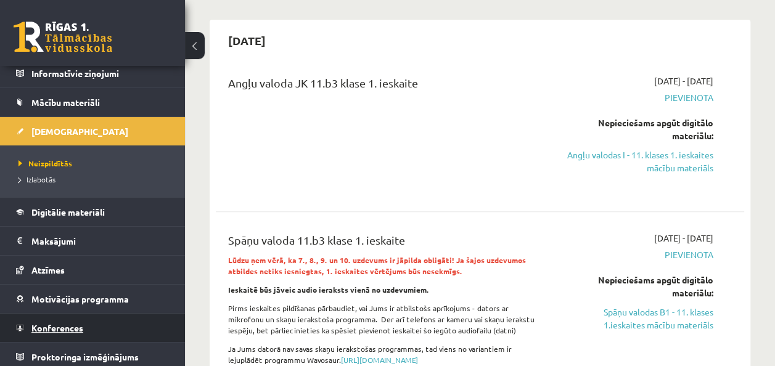 The image size is (775, 366). What do you see at coordinates (92, 328) in the screenshot?
I see `a: Konferences` at bounding box center [92, 328].